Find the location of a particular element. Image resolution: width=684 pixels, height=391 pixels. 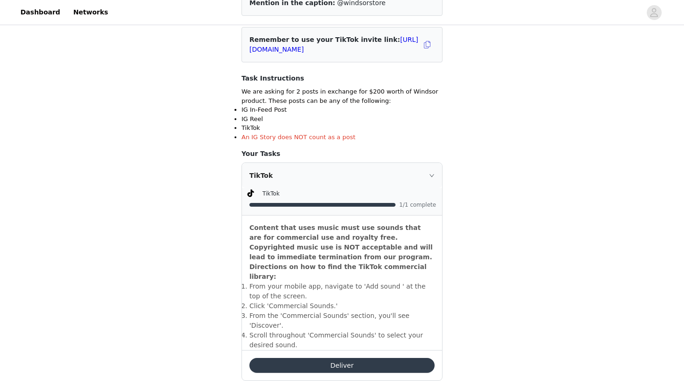

h4: Task Instructions is located at coordinates (342, 78).